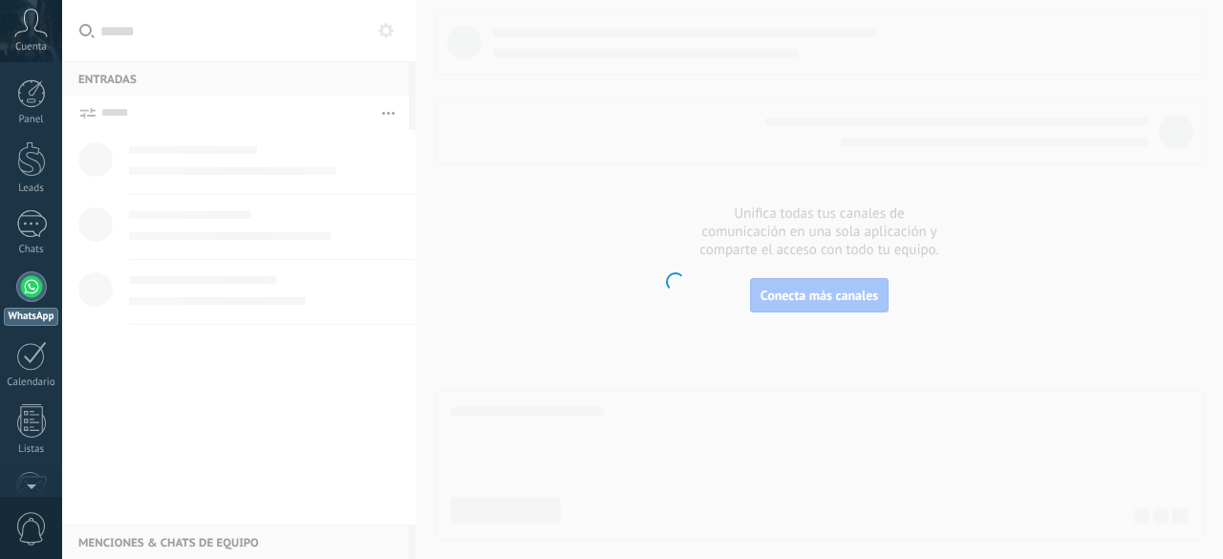 Image resolution: width=1223 pixels, height=559 pixels. I want to click on div: Leads, so click(32, 188).